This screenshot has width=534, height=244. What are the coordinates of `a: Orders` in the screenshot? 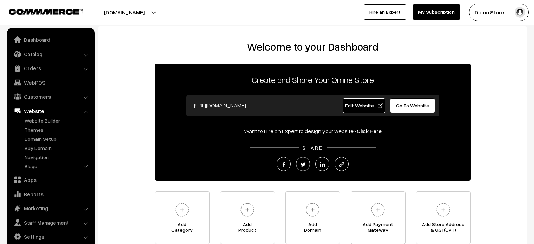 It's located at (51, 68).